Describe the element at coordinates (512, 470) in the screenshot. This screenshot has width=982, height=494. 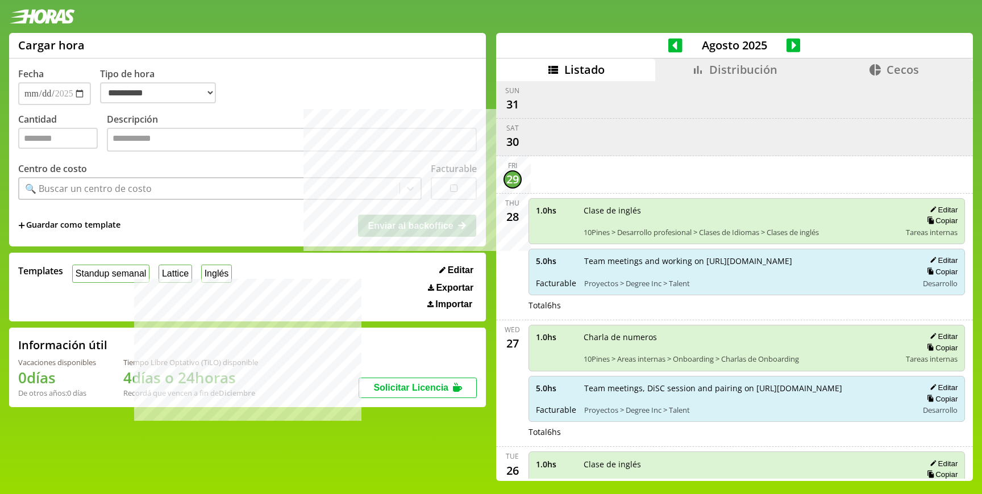
I see `div: 26` at that location.